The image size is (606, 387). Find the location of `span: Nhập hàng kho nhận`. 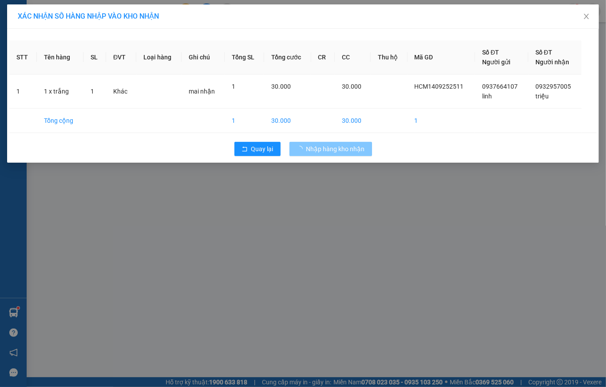

span: Nhập hàng kho nhận is located at coordinates (336, 149).